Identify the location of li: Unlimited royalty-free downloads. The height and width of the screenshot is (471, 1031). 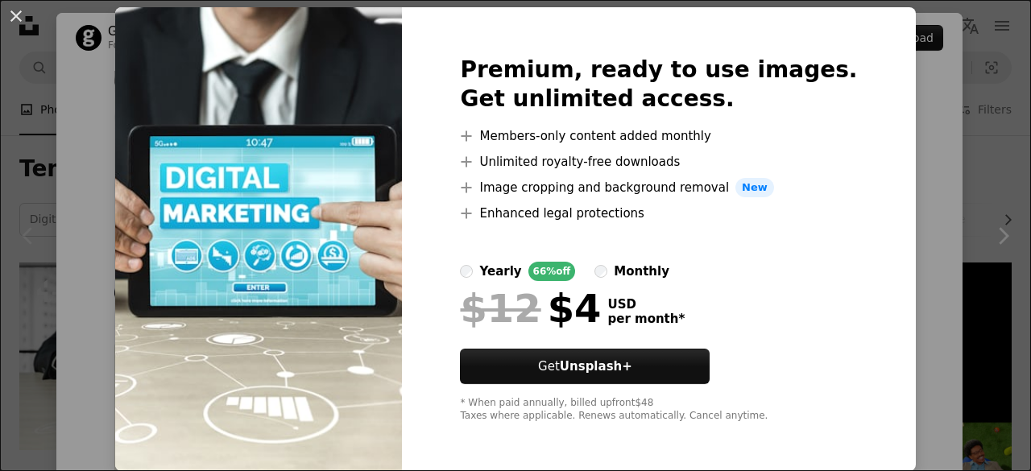
(658, 162).